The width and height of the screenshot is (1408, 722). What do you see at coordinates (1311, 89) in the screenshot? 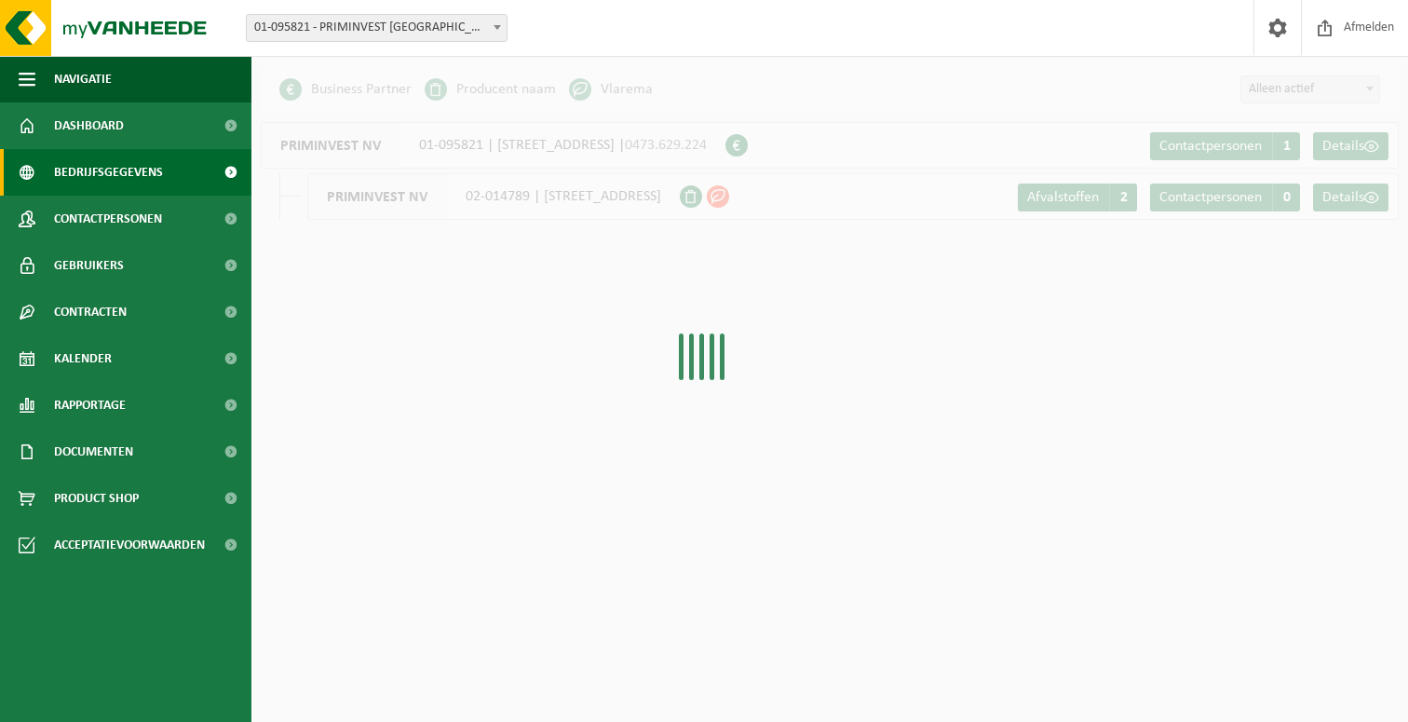
I see `span: Alleen actief` at bounding box center [1311, 89].